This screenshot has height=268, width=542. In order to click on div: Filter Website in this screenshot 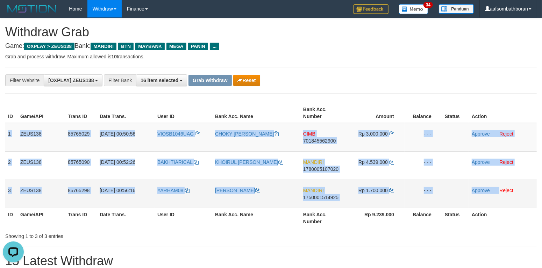, I will do `click(24, 80)`.